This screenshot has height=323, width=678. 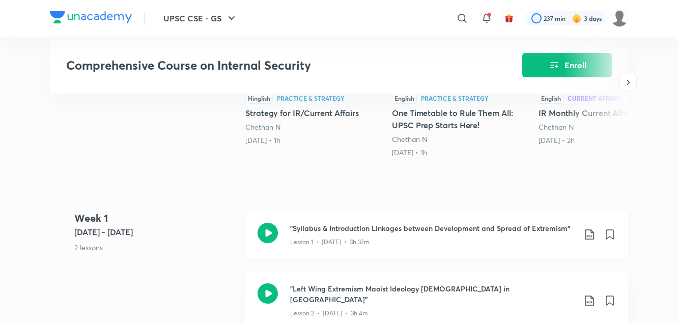 I want to click on button: Enroll, so click(x=567, y=65).